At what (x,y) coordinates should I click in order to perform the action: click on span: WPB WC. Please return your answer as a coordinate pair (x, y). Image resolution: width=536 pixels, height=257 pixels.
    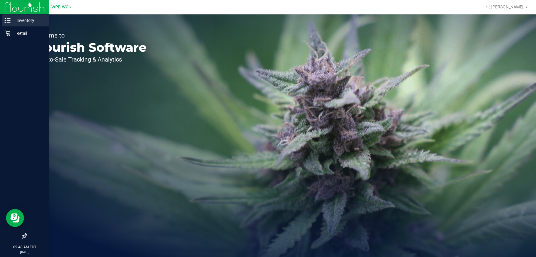
    Looking at the image, I should click on (60, 7).